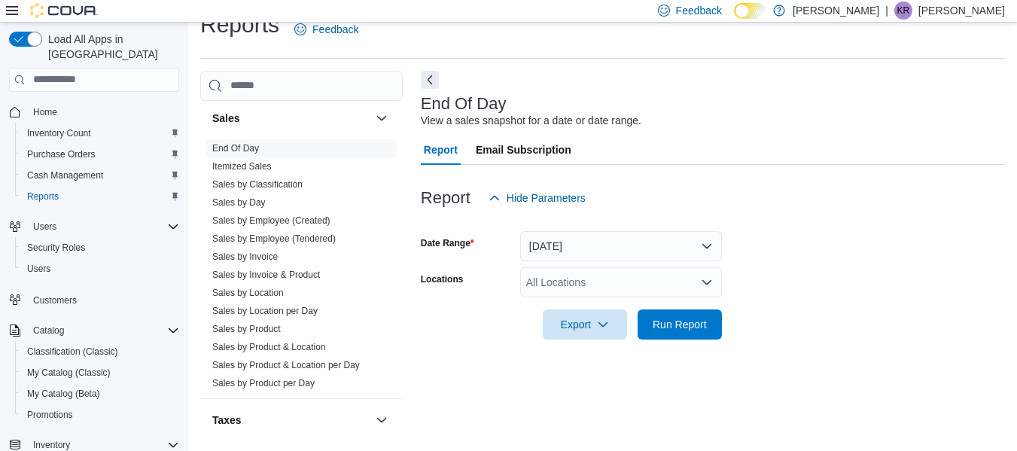  What do you see at coordinates (100, 154) in the screenshot?
I see `span: Purchase Orders` at bounding box center [100, 154].